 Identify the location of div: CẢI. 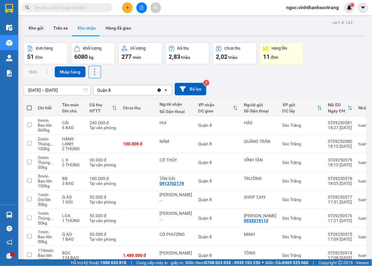
(73, 123).